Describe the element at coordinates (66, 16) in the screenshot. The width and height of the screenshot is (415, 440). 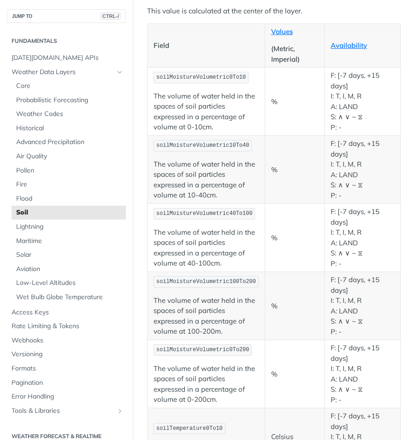
I see `button: JUMP TOCTRL-/` at that location.